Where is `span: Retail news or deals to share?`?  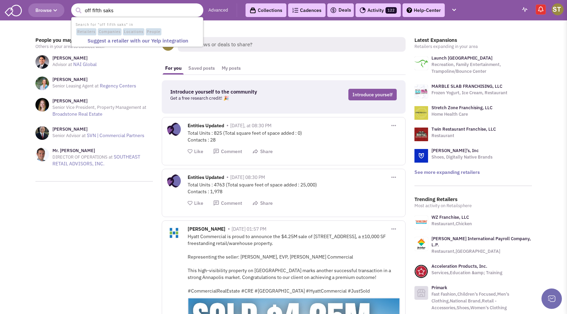 span: Retail news or deals to share? is located at coordinates (292, 44).